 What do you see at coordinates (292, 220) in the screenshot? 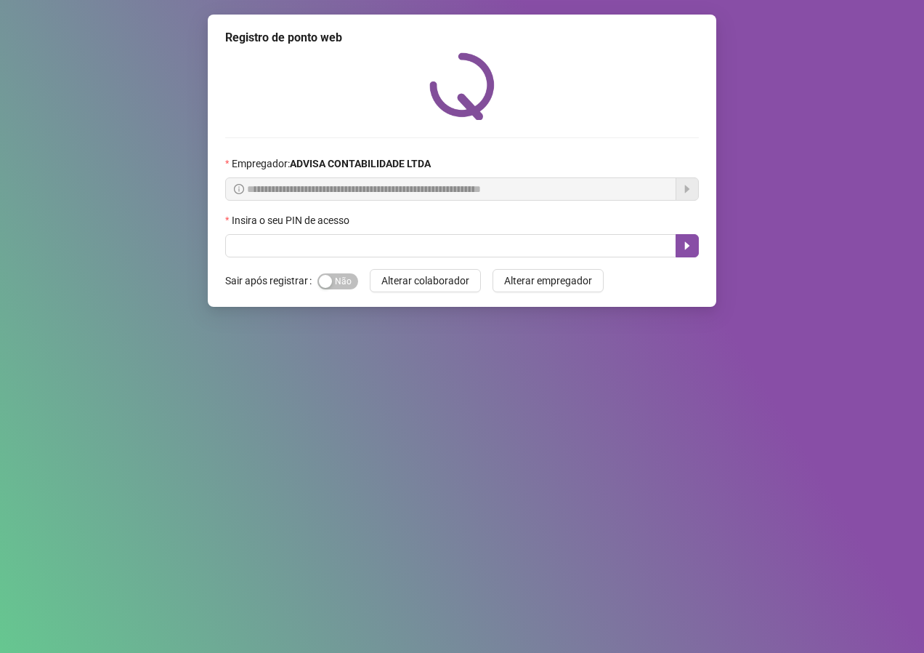
I see `label: Insira o seu PIN de acesso` at bounding box center [292, 220].